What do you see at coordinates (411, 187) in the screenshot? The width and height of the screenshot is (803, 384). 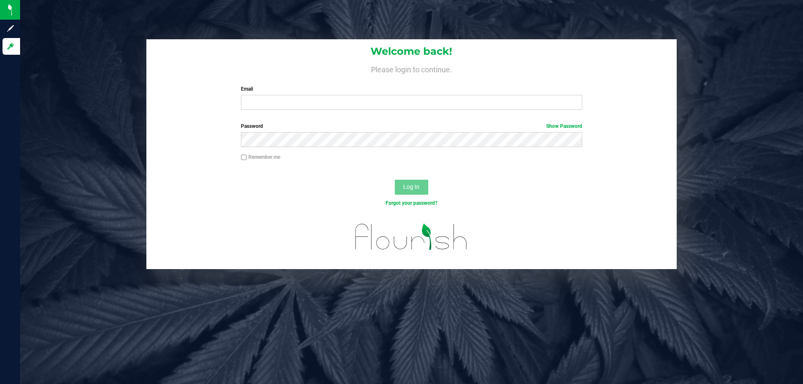 I see `span: Log In` at bounding box center [411, 187].